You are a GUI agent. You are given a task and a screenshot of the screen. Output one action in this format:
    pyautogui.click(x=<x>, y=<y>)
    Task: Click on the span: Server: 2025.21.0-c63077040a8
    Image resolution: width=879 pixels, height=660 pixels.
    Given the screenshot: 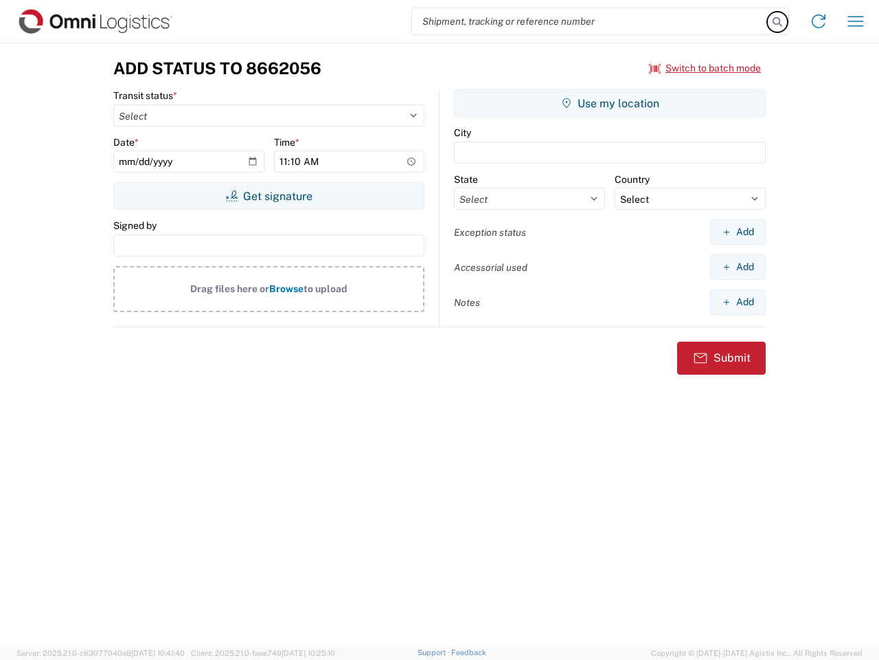 What is the action you would take?
    pyautogui.click(x=100, y=653)
    